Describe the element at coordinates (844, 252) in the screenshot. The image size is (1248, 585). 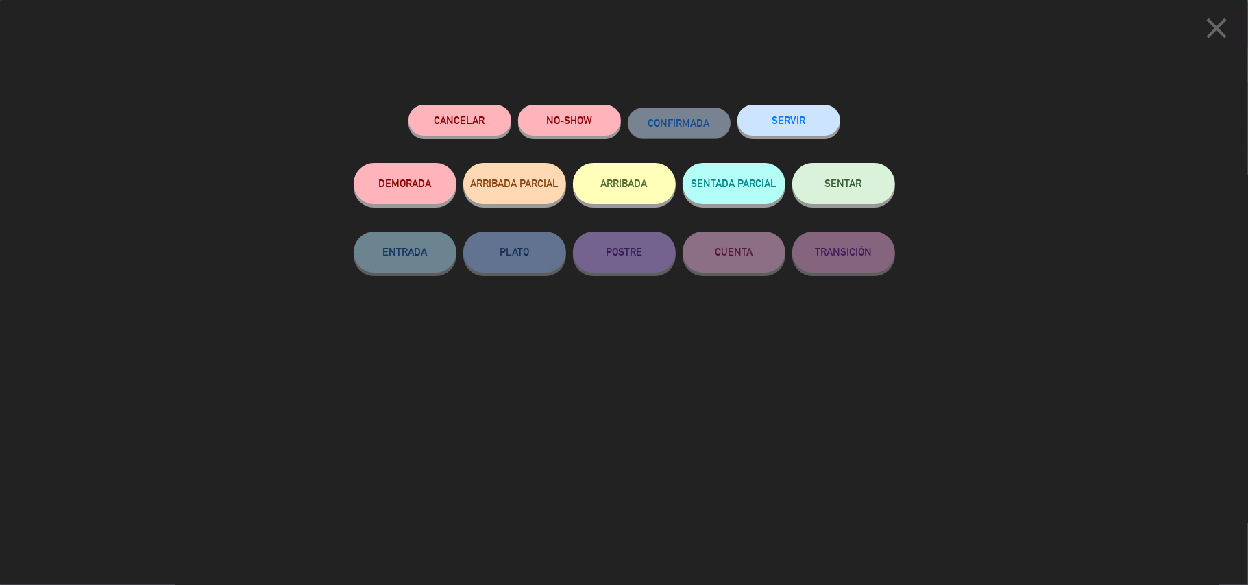
I see `button: TRANSICIÓN` at that location.